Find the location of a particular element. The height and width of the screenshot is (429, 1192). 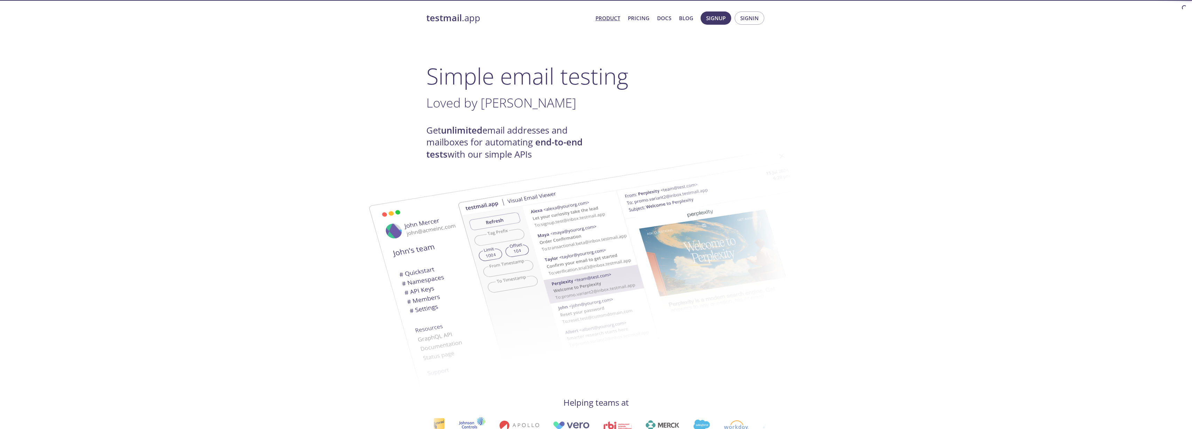

a: Blog is located at coordinates (686, 18).